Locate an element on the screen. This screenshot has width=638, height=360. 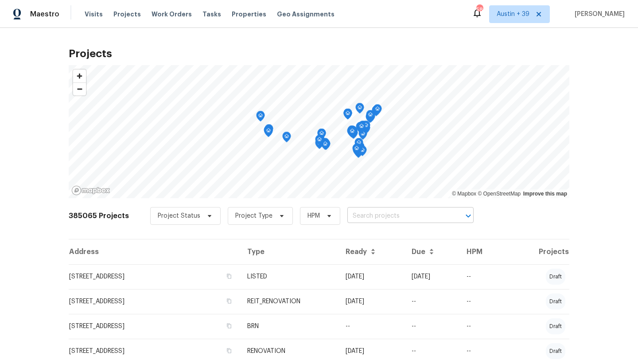
span: Austin + 39 is located at coordinates (513, 14).